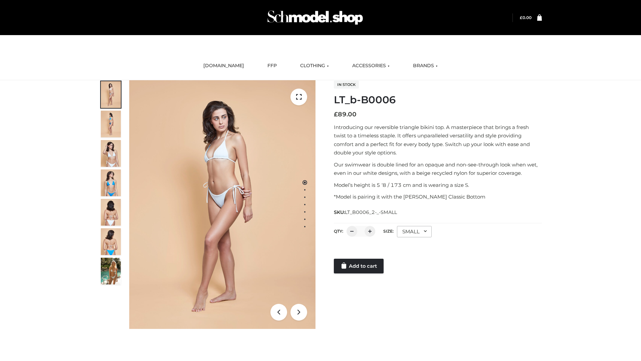 The height and width of the screenshot is (361, 641). I want to click on a: ACCESSORIES, so click(371, 66).